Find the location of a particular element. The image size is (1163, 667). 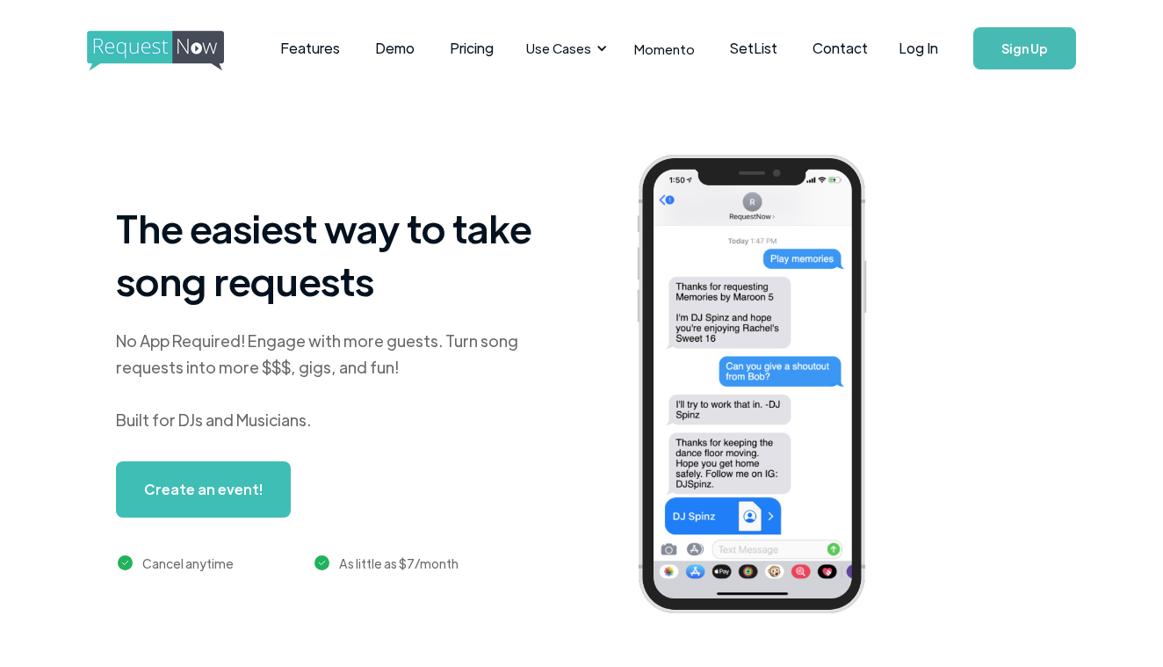

img: iphone screenshot is located at coordinates (765, 387).